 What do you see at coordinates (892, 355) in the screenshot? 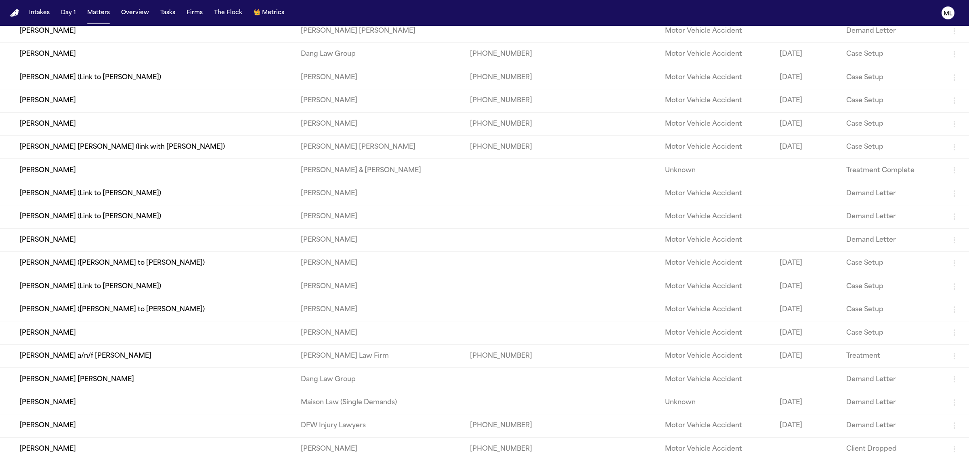
I see `td: Treatment` at bounding box center [892, 355].